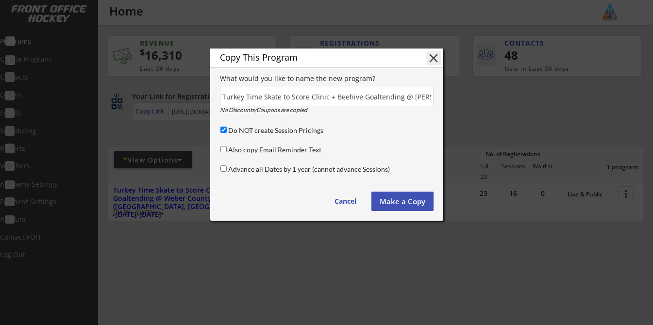 The width and height of the screenshot is (653, 325). I want to click on button: Make a Copy, so click(403, 202).